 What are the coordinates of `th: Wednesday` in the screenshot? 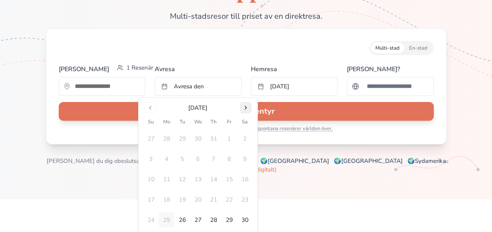 It's located at (198, 122).